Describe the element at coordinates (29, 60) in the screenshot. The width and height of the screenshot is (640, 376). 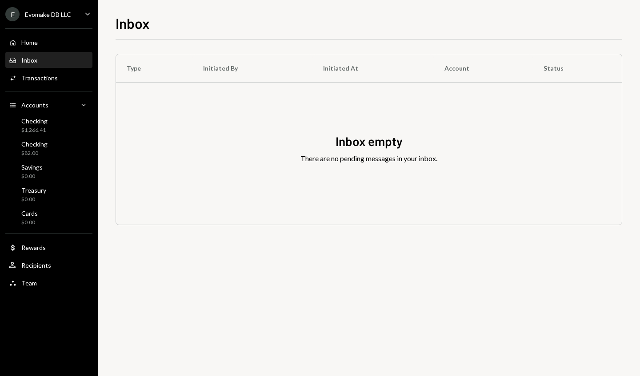
I see `div: Inbox` at that location.